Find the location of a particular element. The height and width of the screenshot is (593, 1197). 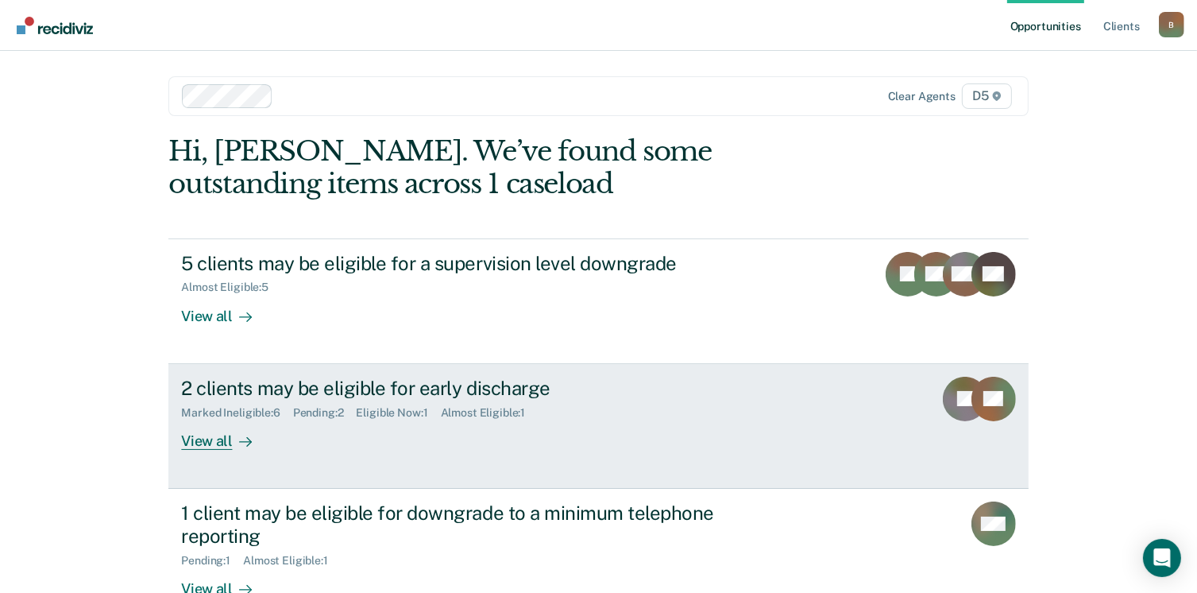

img: Recidiviz is located at coordinates (55, 25).